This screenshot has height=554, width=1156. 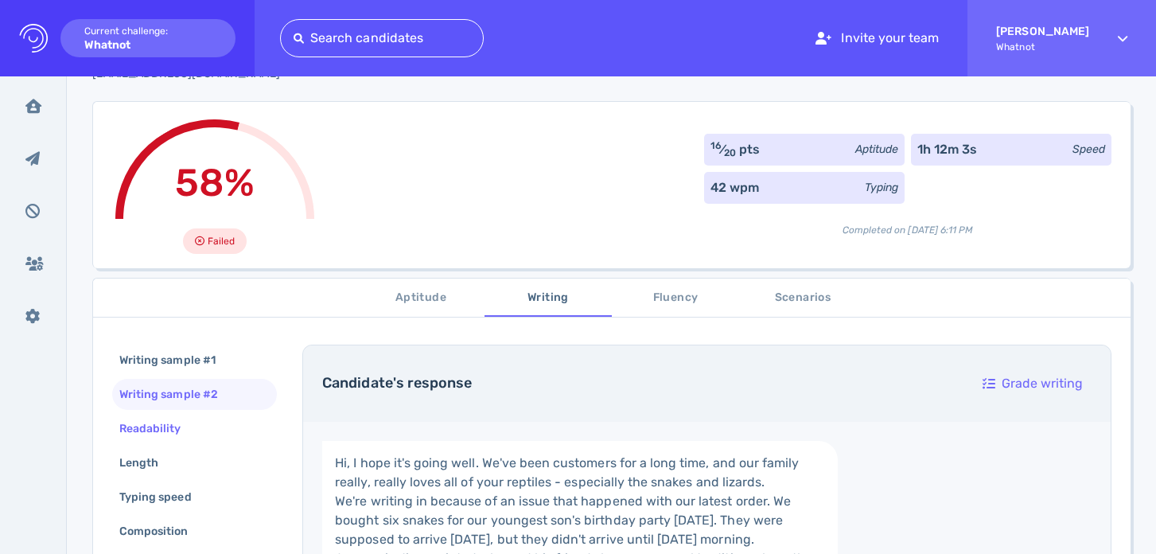 What do you see at coordinates (947, 150) in the screenshot?
I see `div: 1h 12m 3s` at bounding box center [947, 150].